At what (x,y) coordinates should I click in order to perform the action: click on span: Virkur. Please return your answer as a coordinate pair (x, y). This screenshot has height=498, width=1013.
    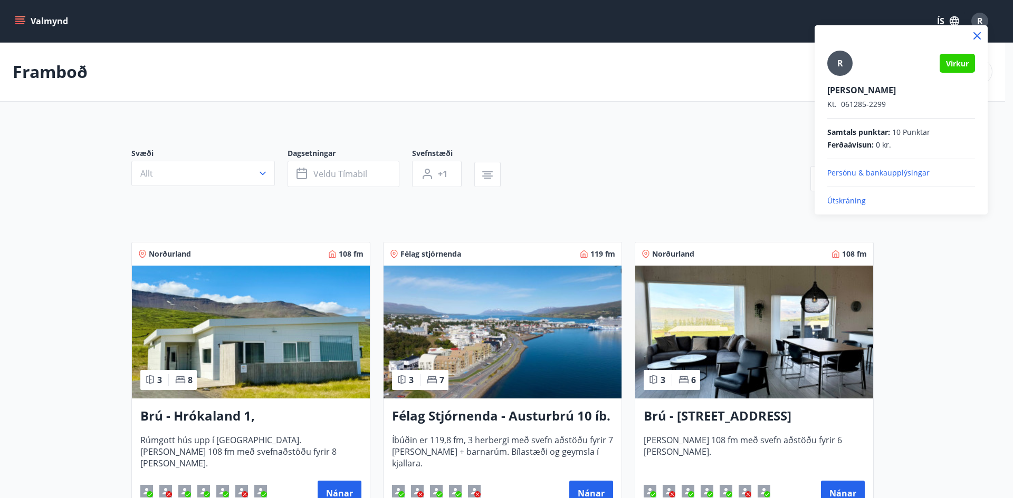
    Looking at the image, I should click on (957, 63).